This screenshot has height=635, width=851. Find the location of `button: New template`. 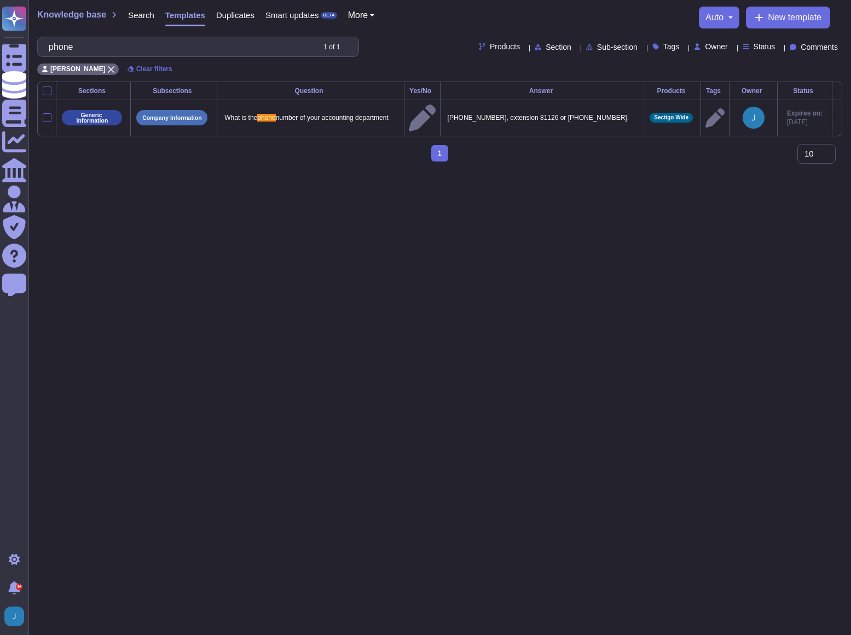

button: New template is located at coordinates (788, 18).